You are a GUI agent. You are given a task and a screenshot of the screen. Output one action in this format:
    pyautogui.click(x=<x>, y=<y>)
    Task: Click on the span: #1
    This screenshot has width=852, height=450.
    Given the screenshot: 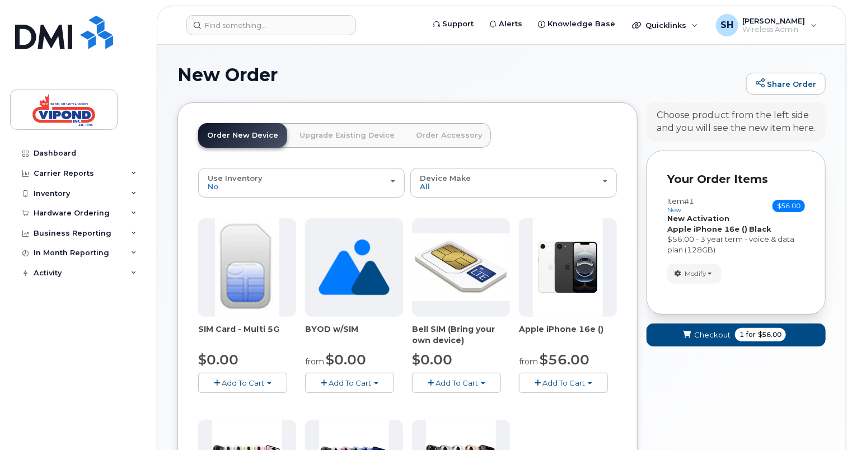 What is the action you would take?
    pyautogui.click(x=689, y=201)
    